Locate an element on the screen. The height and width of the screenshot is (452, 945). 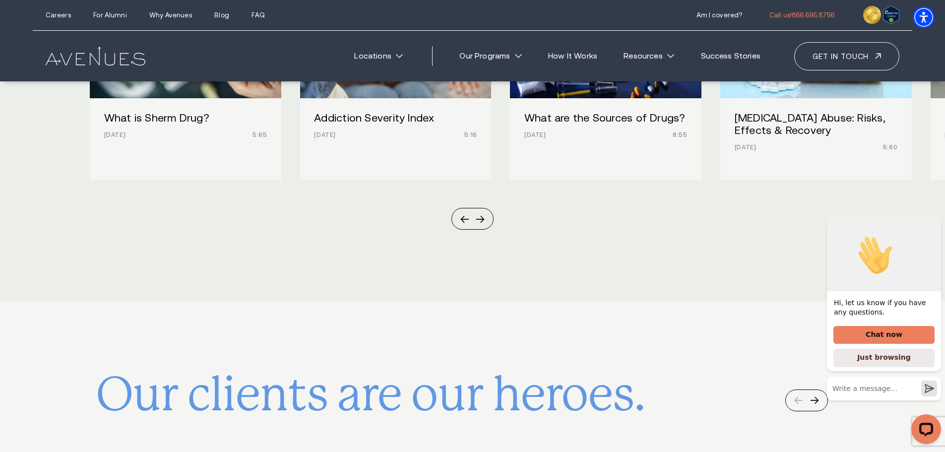
div: Accessibility Menu is located at coordinates (924, 17).